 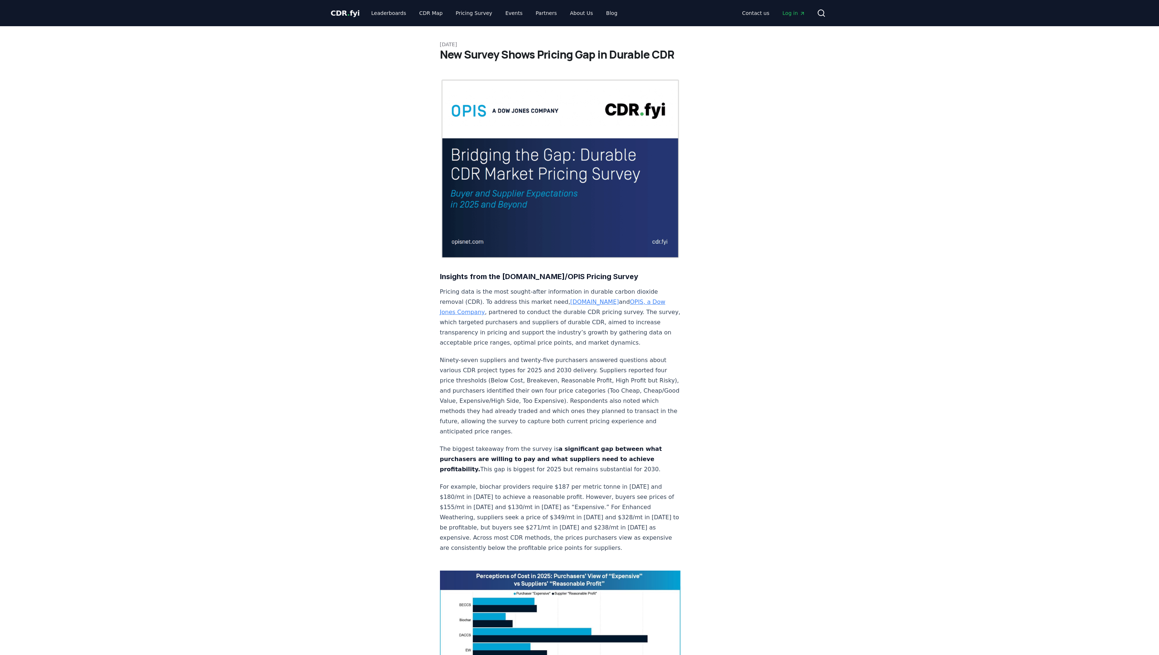 What do you see at coordinates (551, 459) in the screenshot?
I see `strong: a significant gap between what purchasers are willing to pay and what suppliers need to achieve p...` at bounding box center [551, 459].